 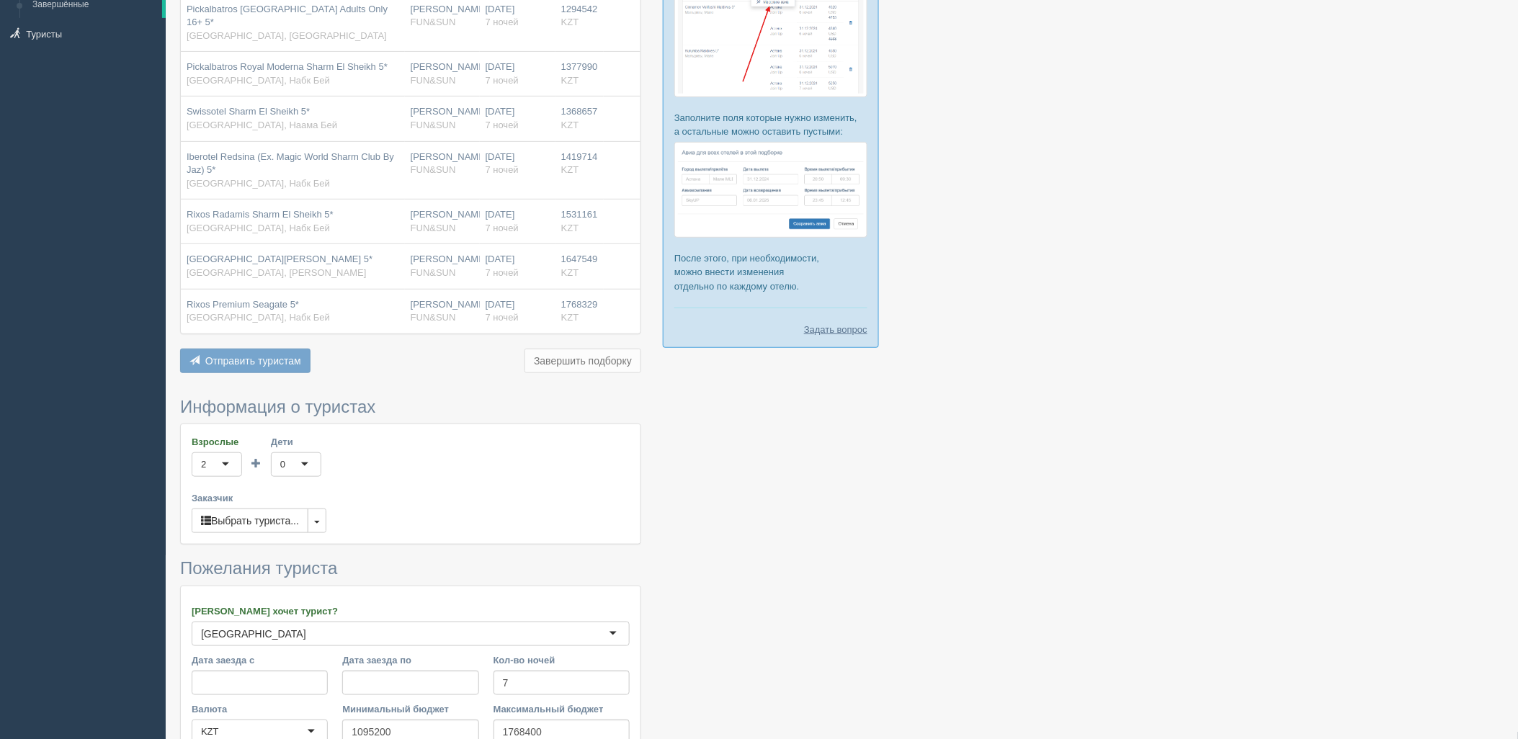 I want to click on span: 1419714, so click(x=579, y=156).